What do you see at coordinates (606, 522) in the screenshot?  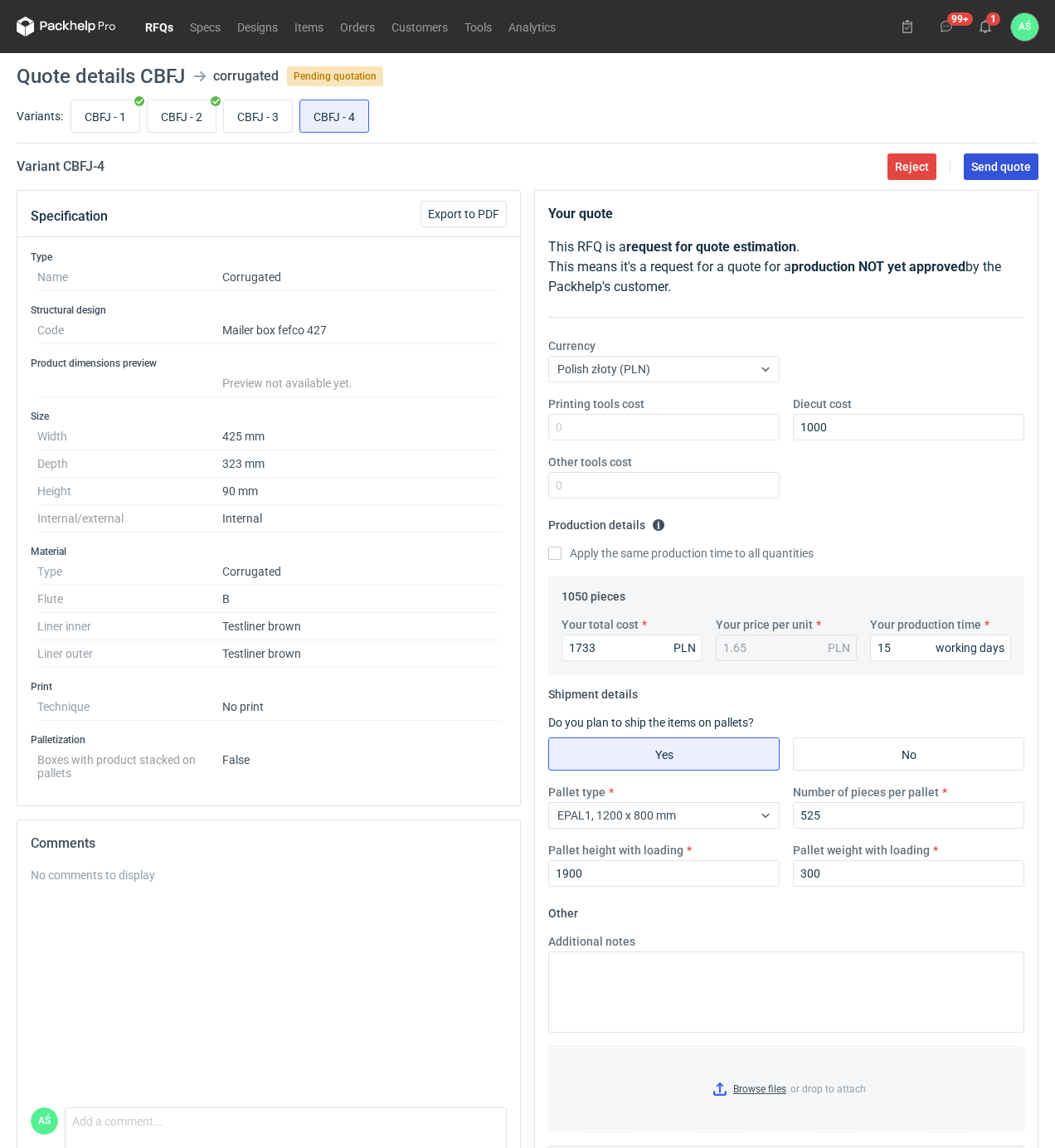 I see `legend: Production details` at bounding box center [606, 522].